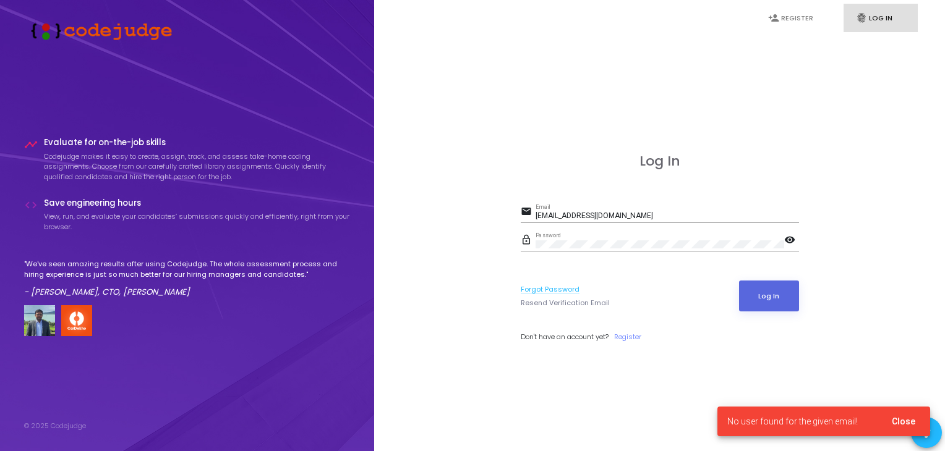 The width and height of the screenshot is (945, 451). Describe the element at coordinates (628, 337) in the screenshot. I see `a: Register` at that location.